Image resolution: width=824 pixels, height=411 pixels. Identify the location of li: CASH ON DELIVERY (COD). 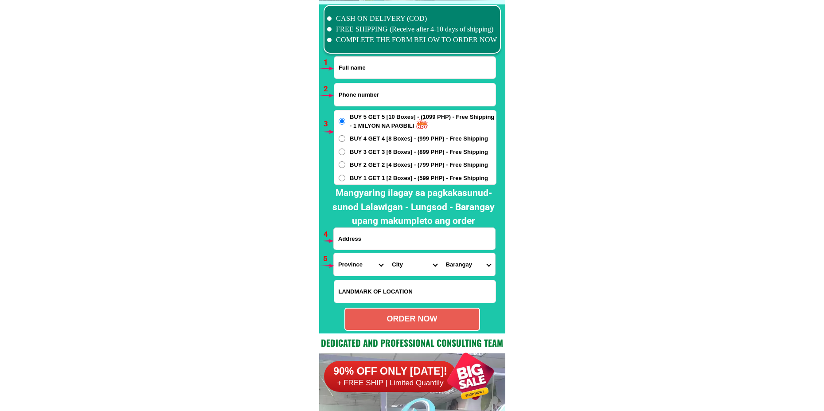
(412, 19).